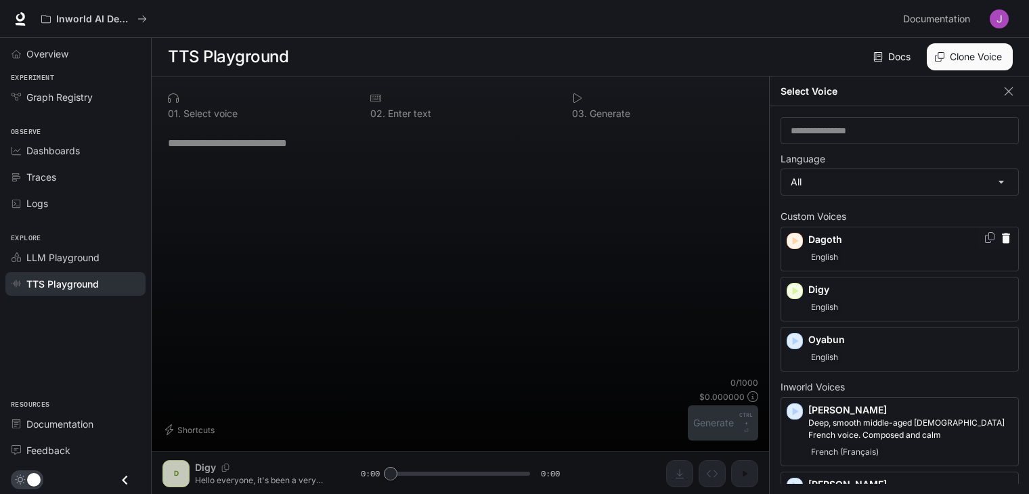 Image resolution: width=1029 pixels, height=494 pixels. Describe the element at coordinates (47, 54) in the screenshot. I see `span: Overview` at that location.